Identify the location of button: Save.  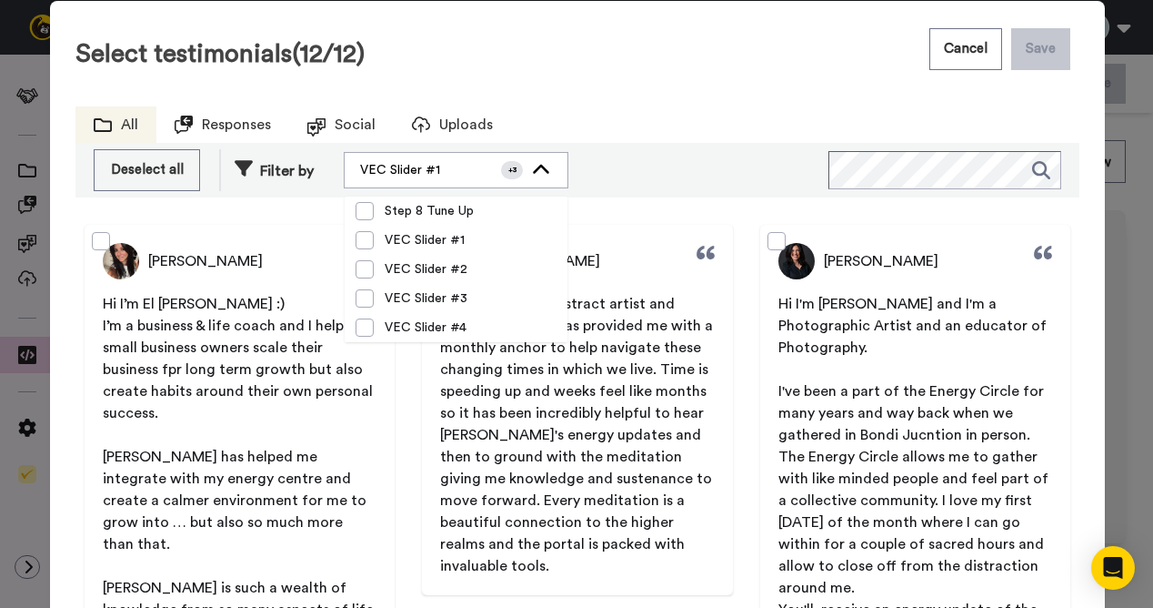
(1041, 49).